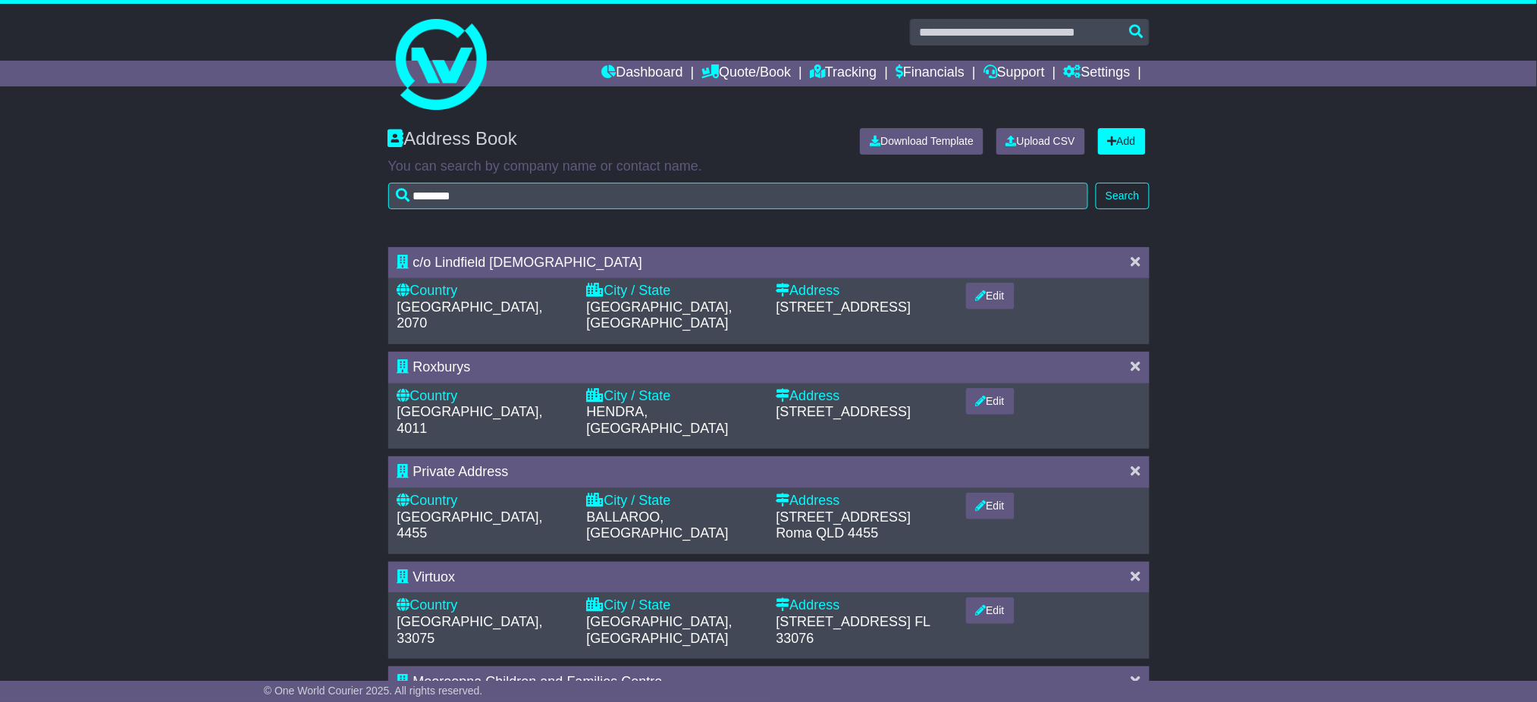  Describe the element at coordinates (615, 141) in the screenshot. I see `div: Address Book` at that location.